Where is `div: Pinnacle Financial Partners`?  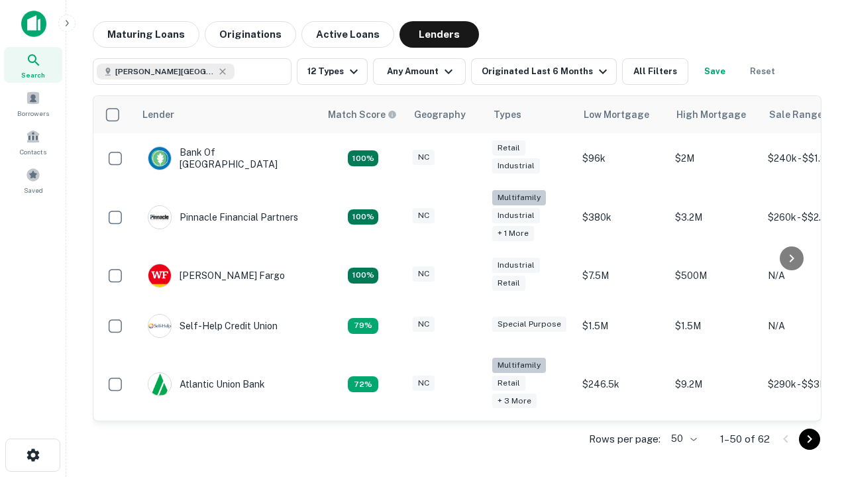
div: Pinnacle Financial Partners is located at coordinates (223, 217).